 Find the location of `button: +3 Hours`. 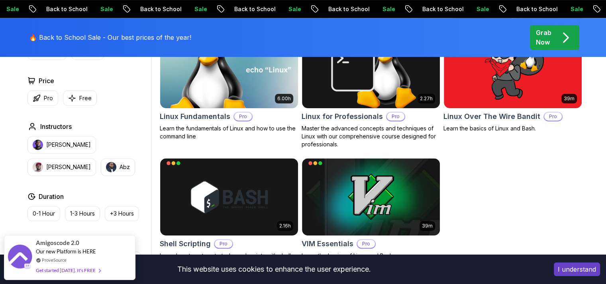

button: +3 Hours is located at coordinates (122, 214).